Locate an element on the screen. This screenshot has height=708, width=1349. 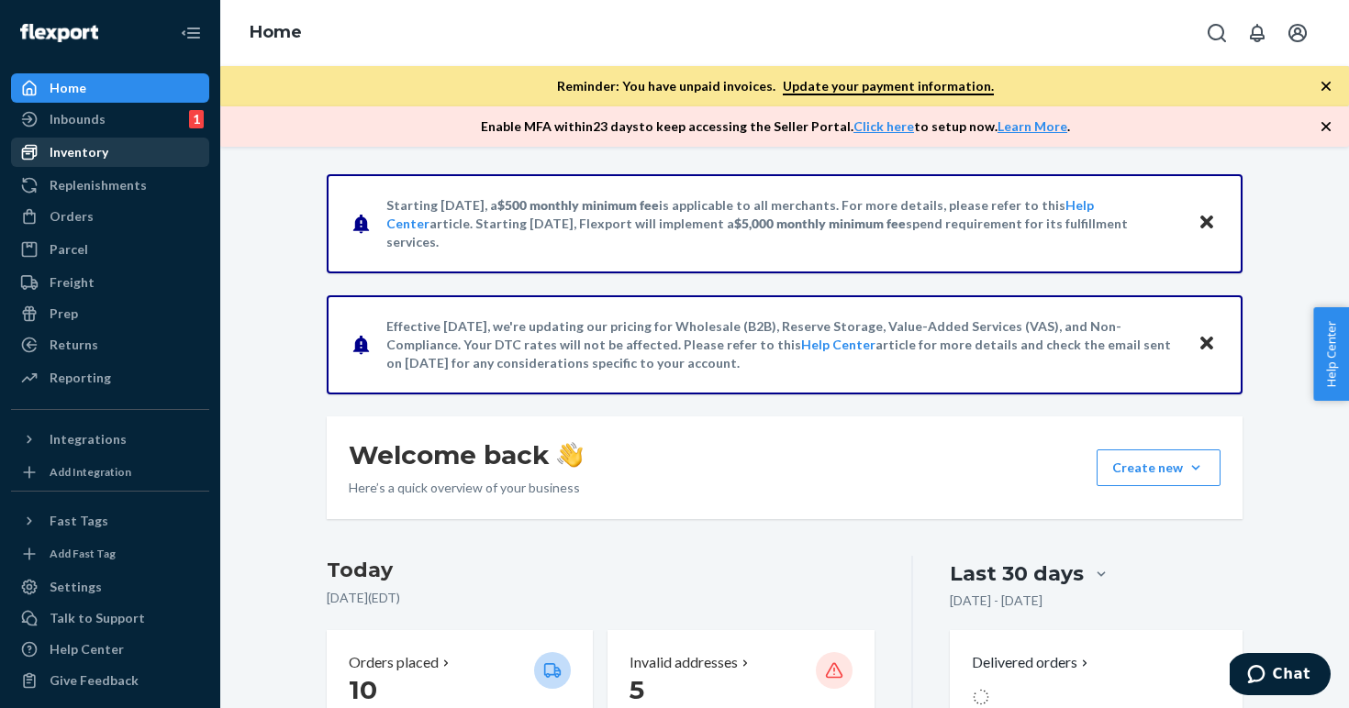
a: Inventory is located at coordinates (110, 152).